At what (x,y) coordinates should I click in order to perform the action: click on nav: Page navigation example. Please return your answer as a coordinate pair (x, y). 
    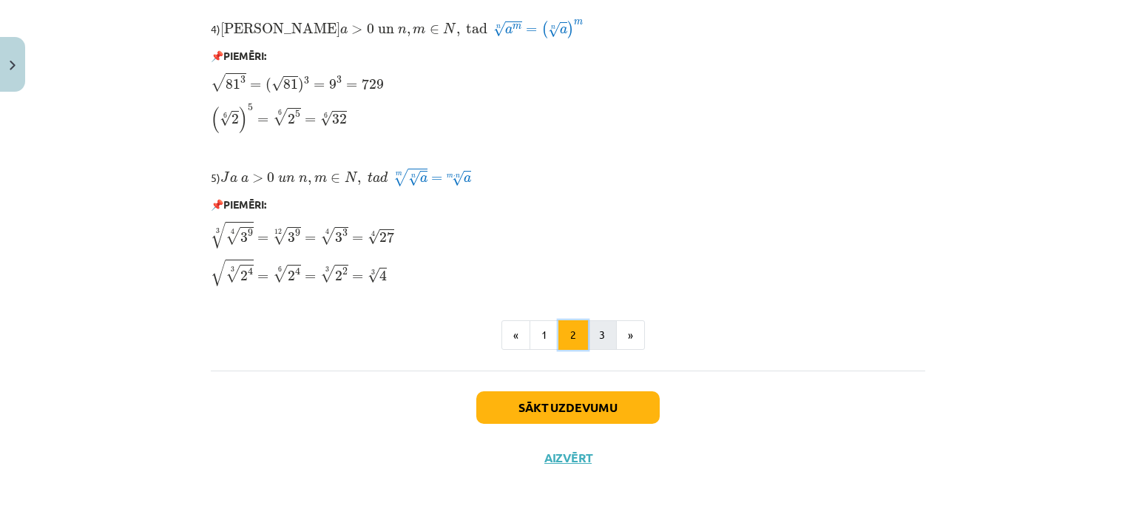
    Looking at the image, I should click on (568, 335).